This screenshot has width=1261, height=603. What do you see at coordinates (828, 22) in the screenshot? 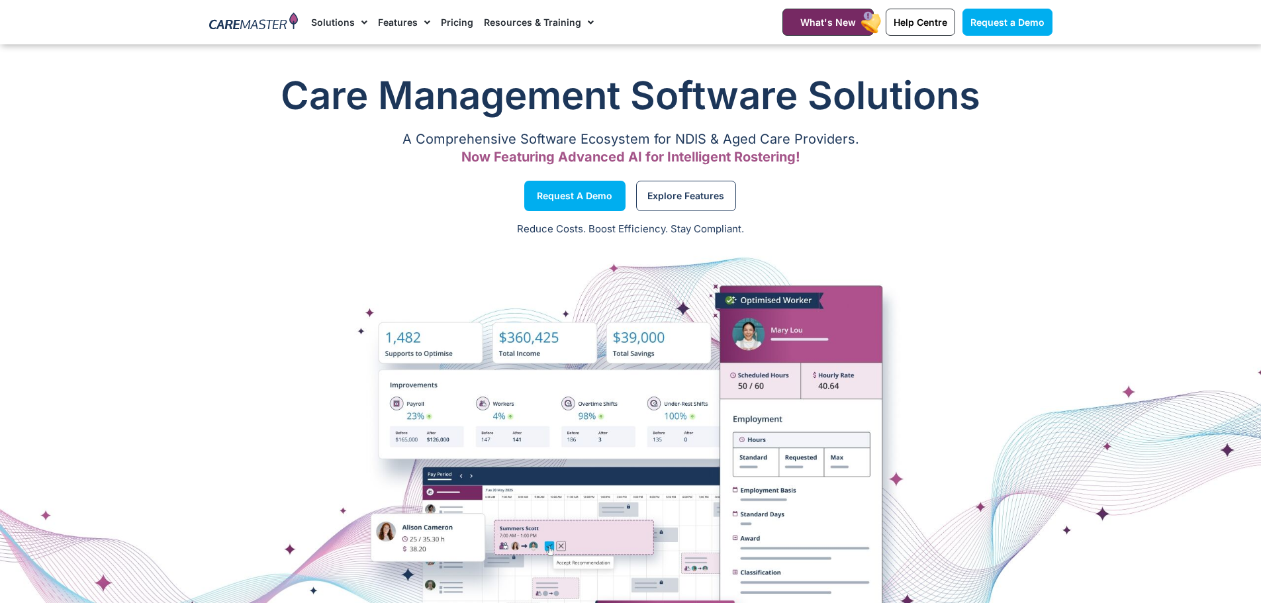
I see `span: What's New` at bounding box center [828, 22].